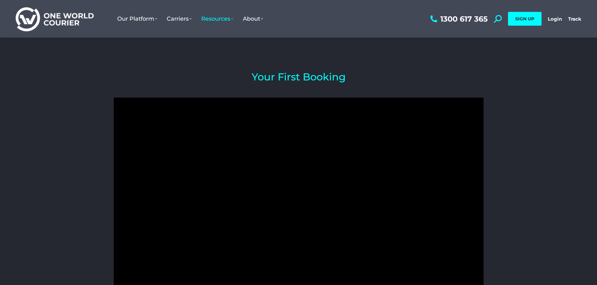  I want to click on a: Login, so click(554, 19).